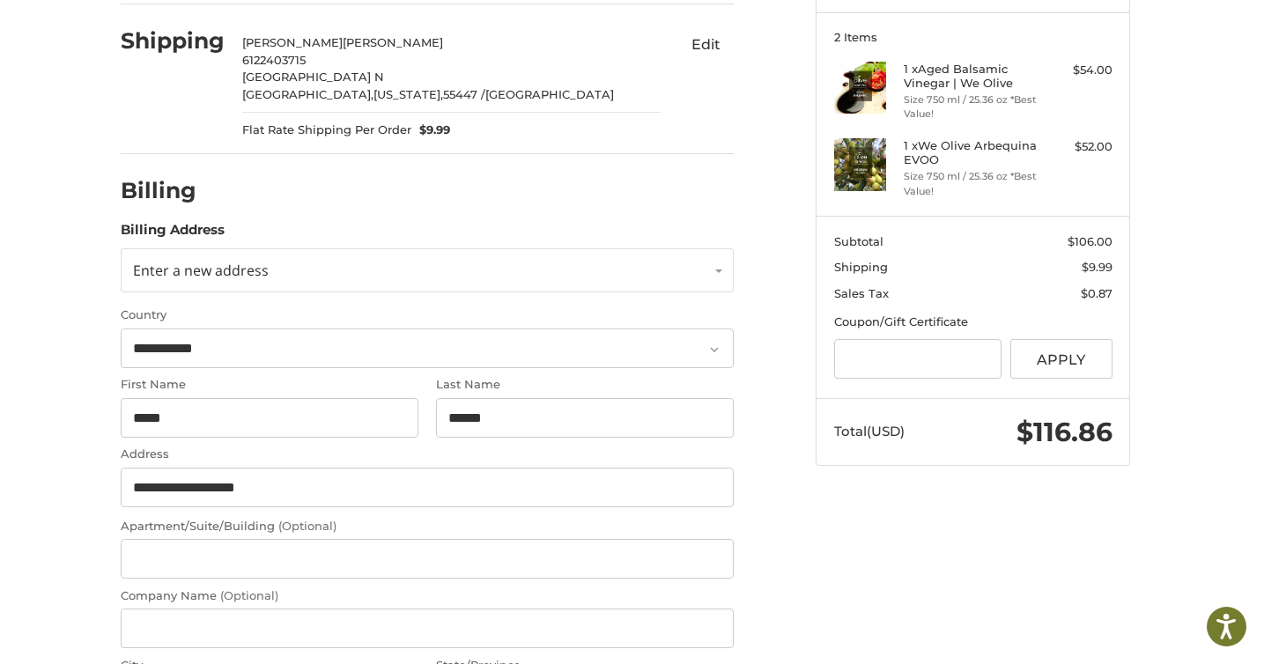 Image resolution: width=1264 pixels, height=664 pixels. I want to click on h2: Billing, so click(172, 190).